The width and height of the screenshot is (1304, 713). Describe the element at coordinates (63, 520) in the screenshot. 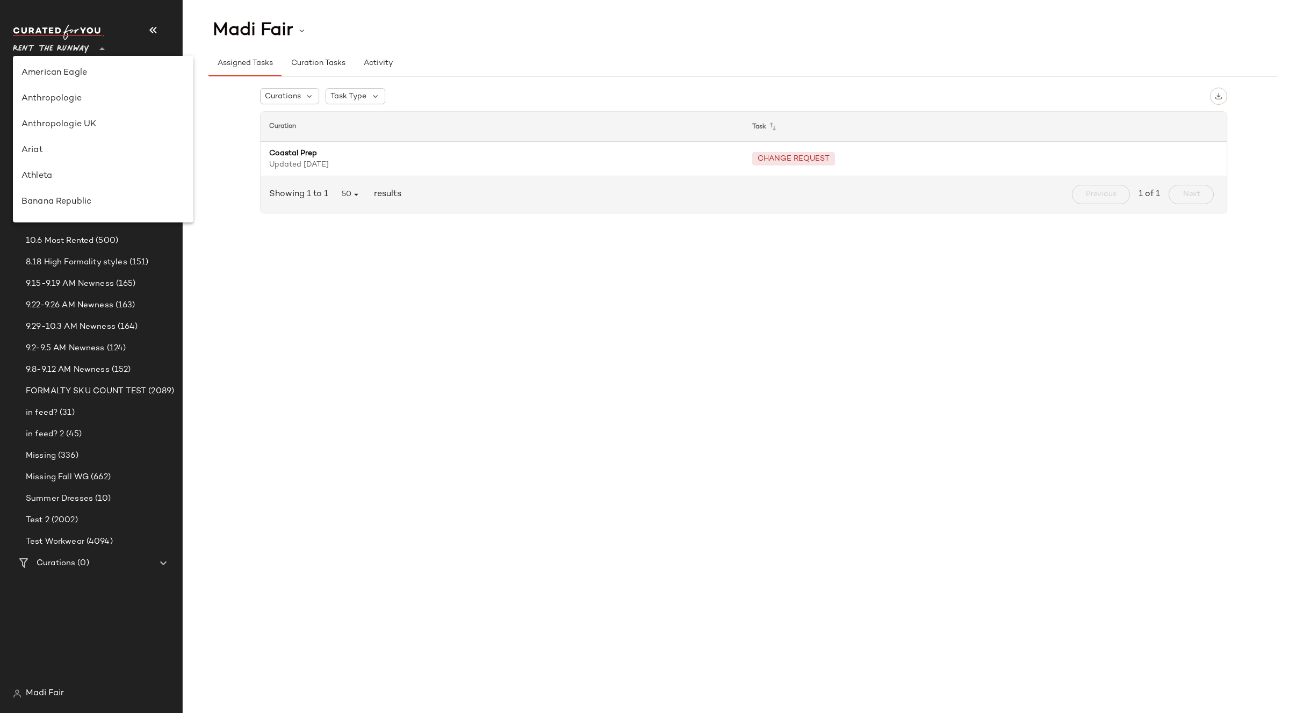

I see `span: (2002)` at that location.